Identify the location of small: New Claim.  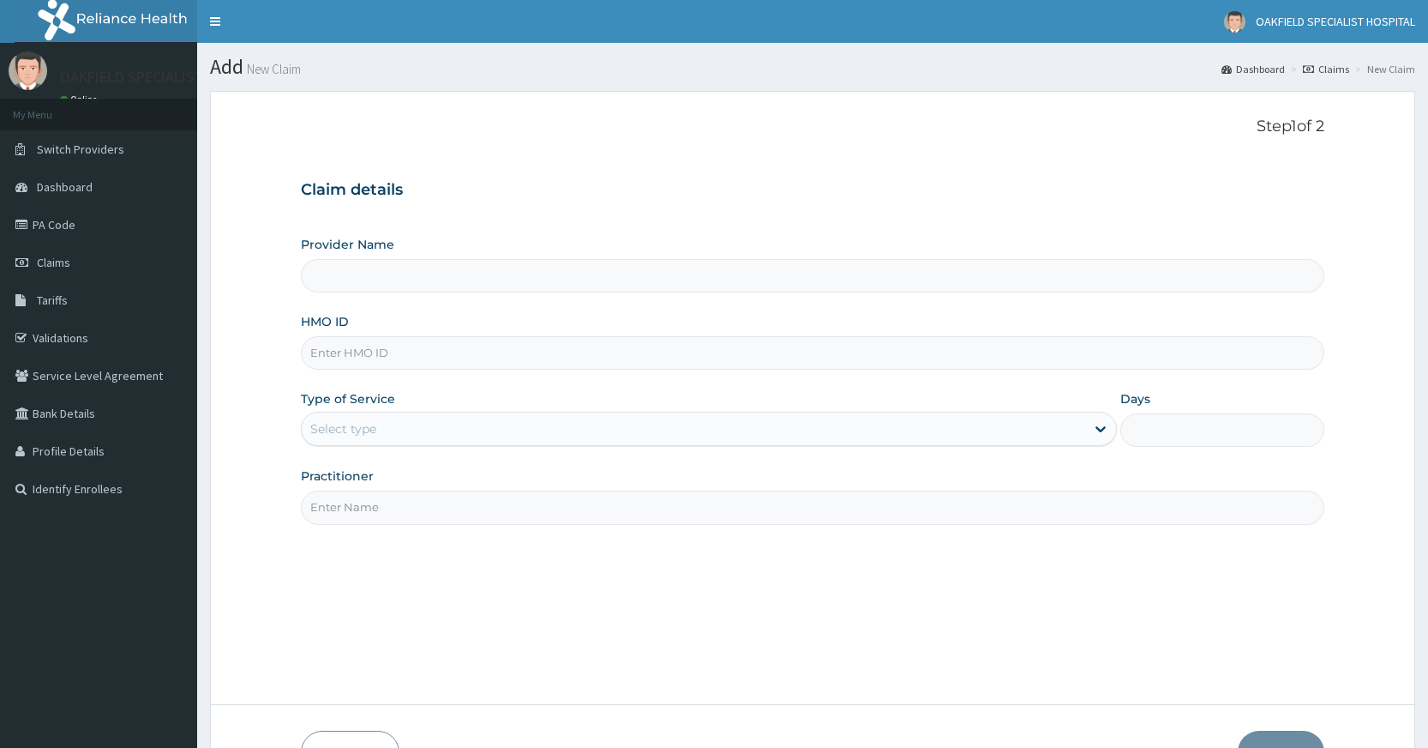
(272, 69).